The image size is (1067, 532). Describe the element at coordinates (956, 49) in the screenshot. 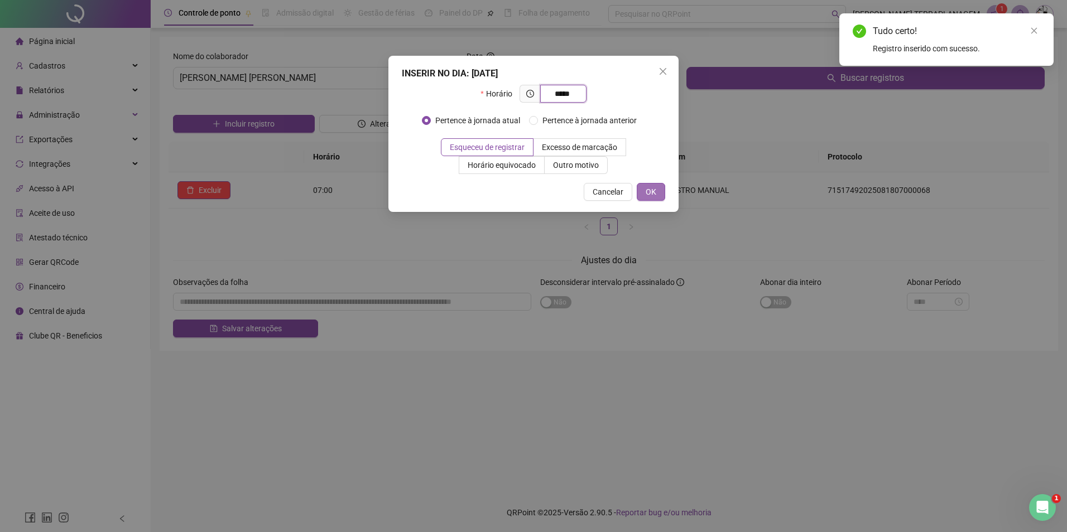

I see `div: Registro inserido com sucesso.` at that location.